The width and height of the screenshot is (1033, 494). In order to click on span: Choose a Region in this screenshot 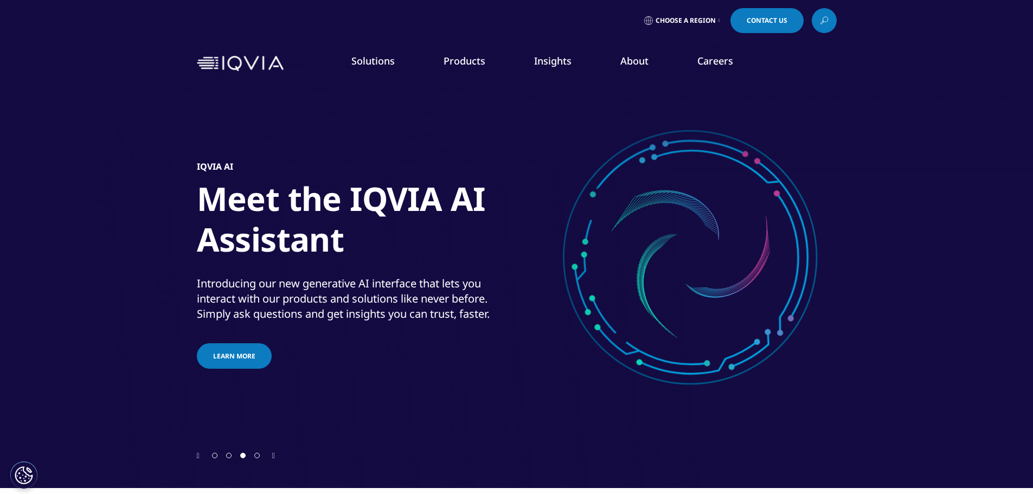, I will do `click(685, 21)`.